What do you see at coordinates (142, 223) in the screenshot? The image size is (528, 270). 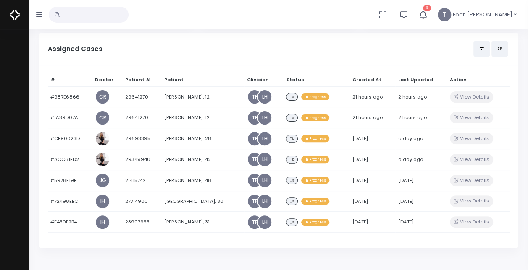 I see `td: 23907953` at bounding box center [142, 223].